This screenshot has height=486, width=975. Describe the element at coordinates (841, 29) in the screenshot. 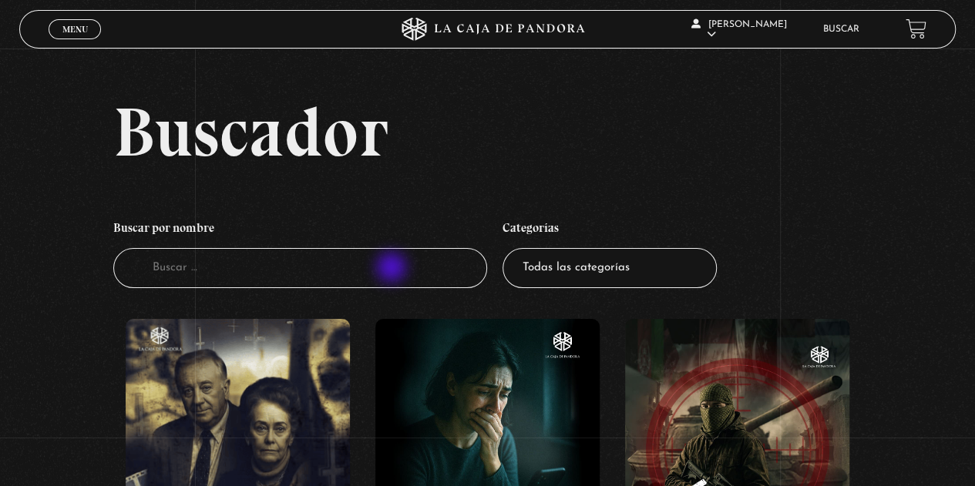

I see `a: Buscar` at that location.